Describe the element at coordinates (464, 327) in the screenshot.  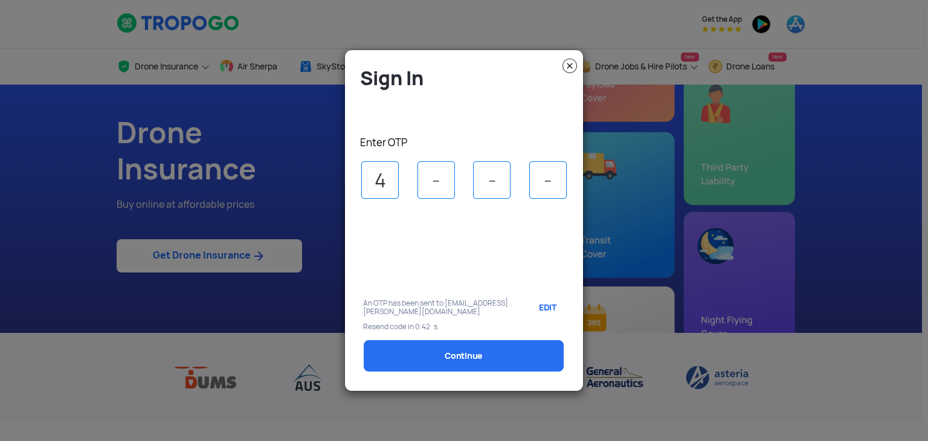
I see `p: Resend code in 0:42 s` at that location.